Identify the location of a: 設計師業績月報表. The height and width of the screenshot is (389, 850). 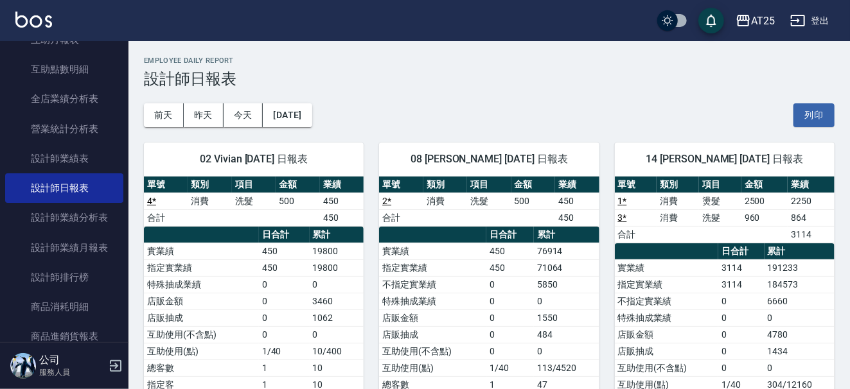
(64, 248).